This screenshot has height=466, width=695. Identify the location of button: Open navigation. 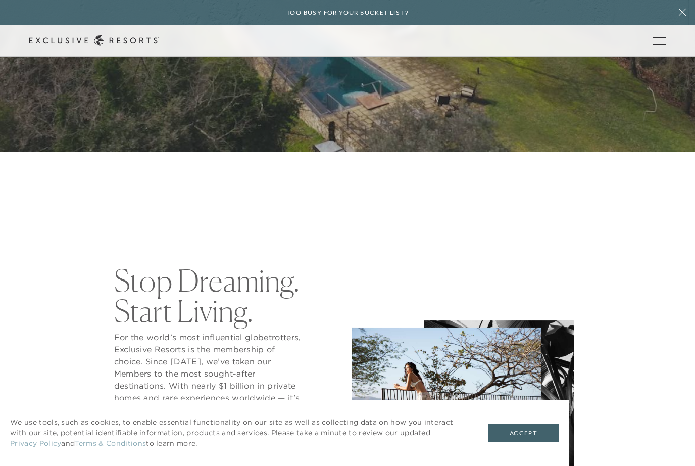
(659, 41).